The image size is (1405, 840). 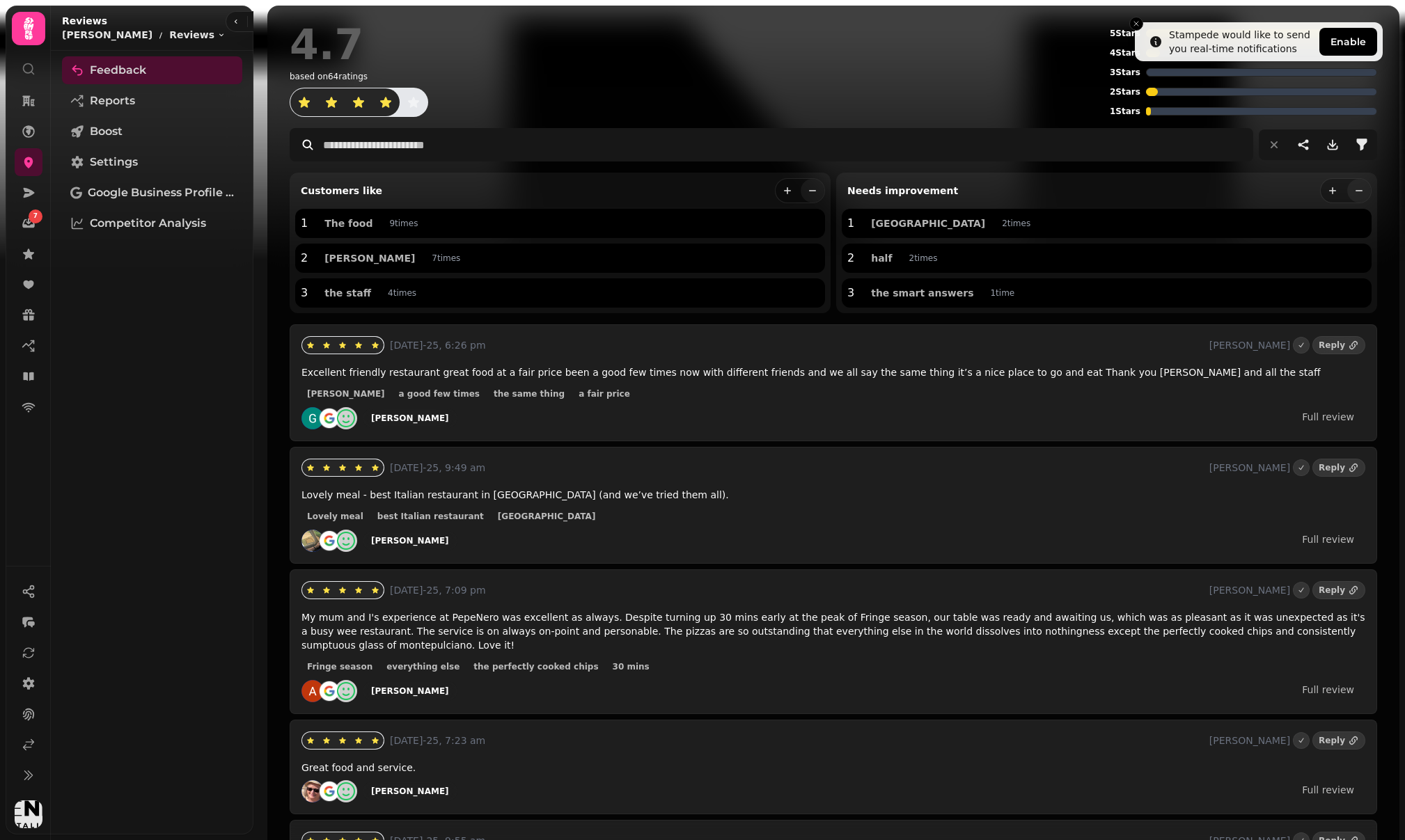 What do you see at coordinates (348, 223) in the screenshot?
I see `button: The food` at bounding box center [348, 223].